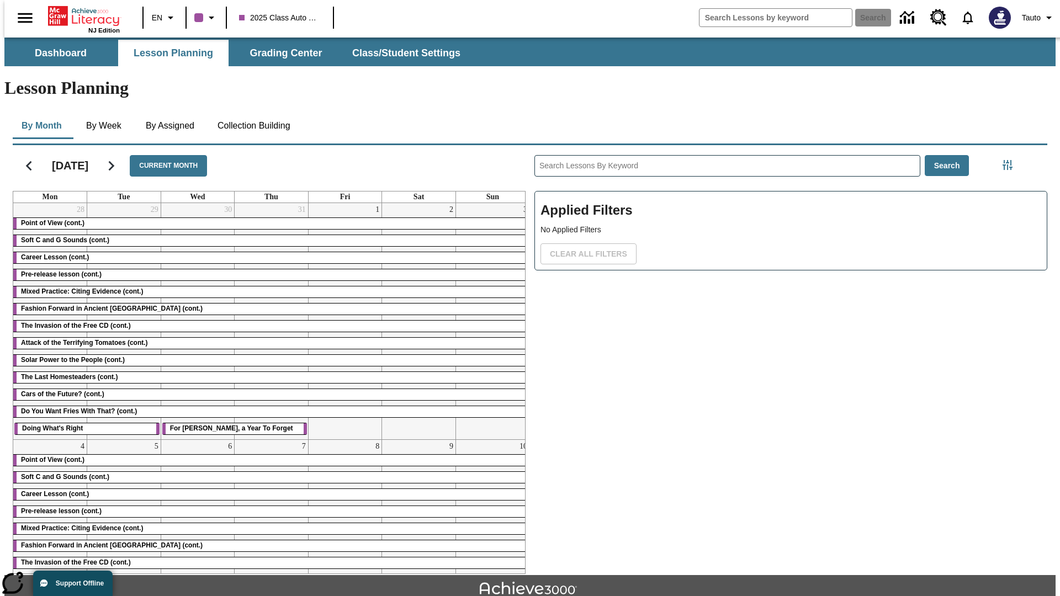 This screenshot has width=1060, height=596. Describe the element at coordinates (168, 166) in the screenshot. I see `button: Current Month` at that location.